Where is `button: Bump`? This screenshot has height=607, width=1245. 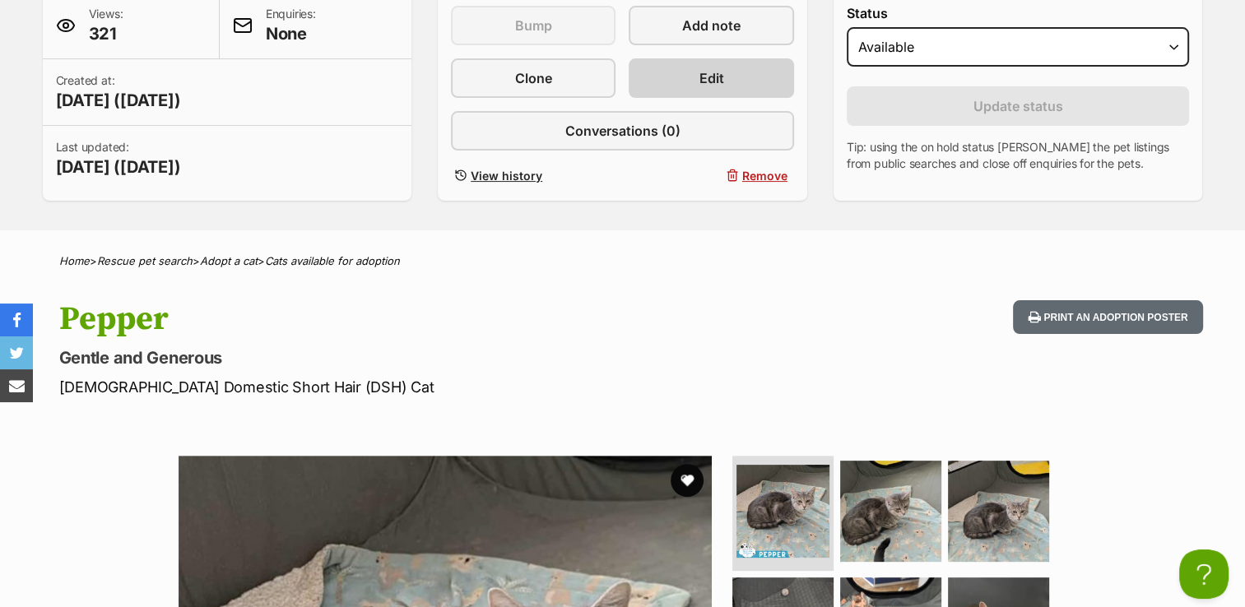 button: Bump is located at coordinates (533, 26).